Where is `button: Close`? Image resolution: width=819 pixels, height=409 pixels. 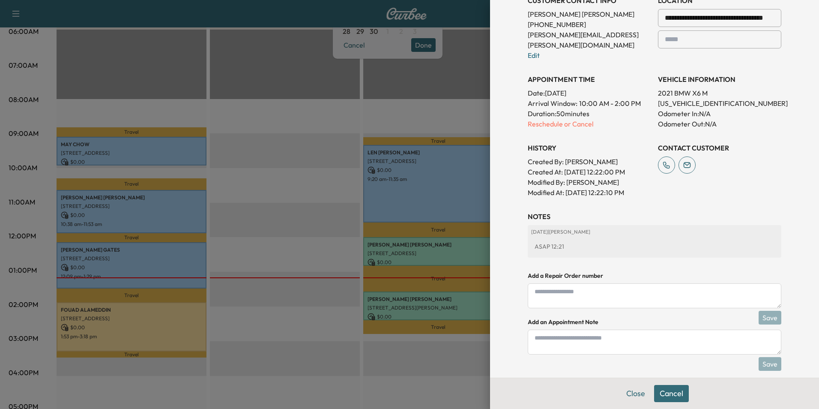 button: Close is located at coordinates (636, 393).